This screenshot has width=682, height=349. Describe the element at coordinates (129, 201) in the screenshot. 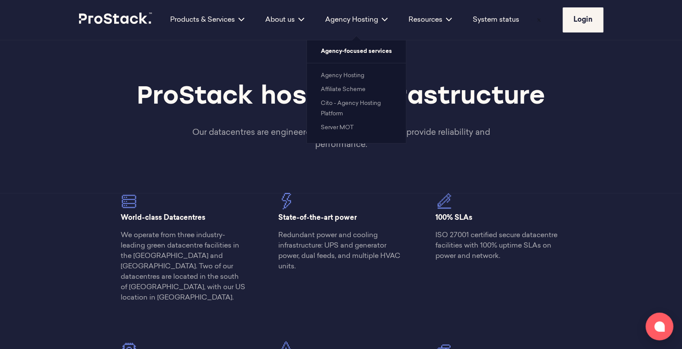

I see `img: servers ico` at that location.